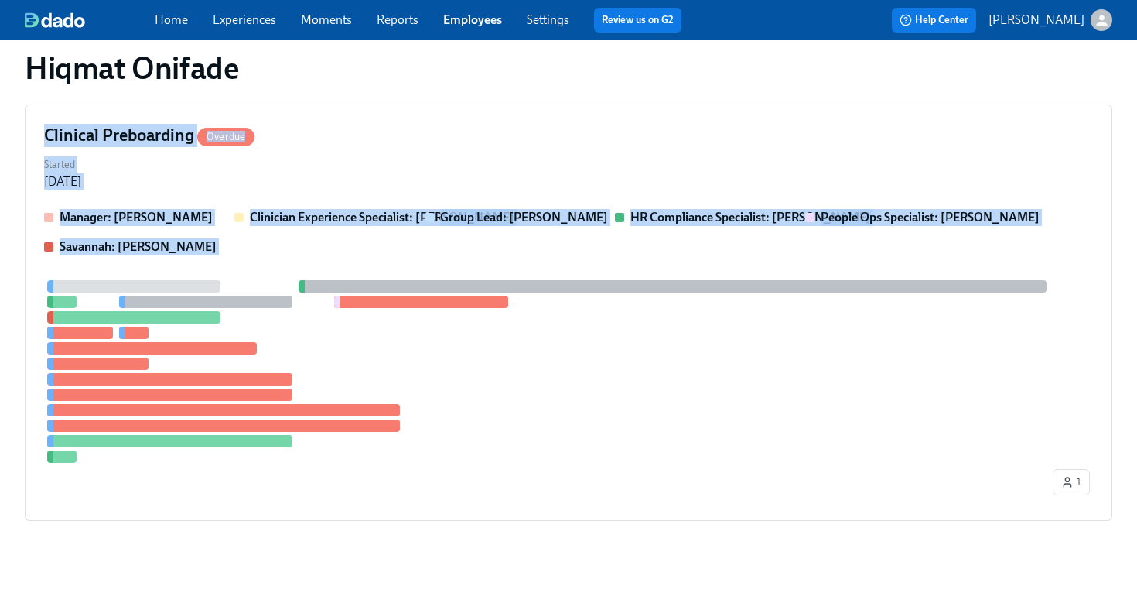 This screenshot has width=1137, height=610. What do you see at coordinates (132, 68) in the screenshot?
I see `h1: Hiqmat Onifade` at bounding box center [132, 68].